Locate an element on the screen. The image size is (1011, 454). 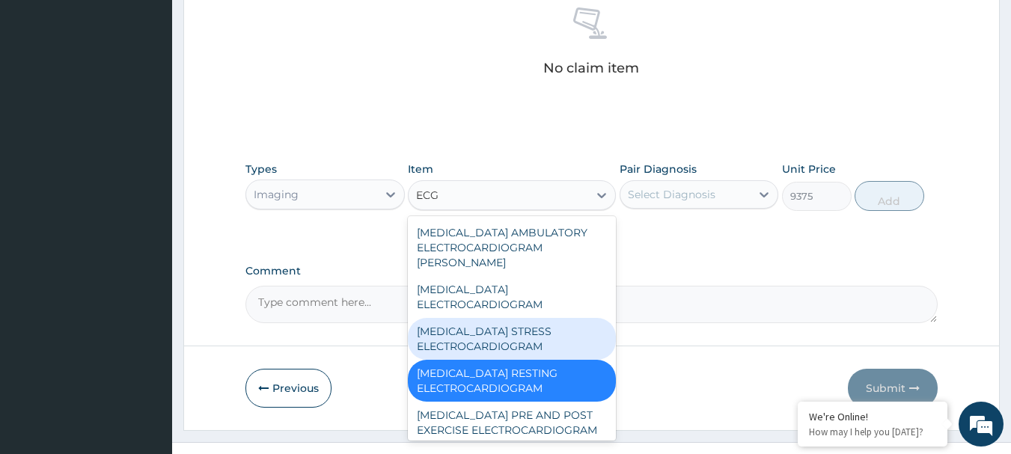
button: Previous is located at coordinates (288, 388).